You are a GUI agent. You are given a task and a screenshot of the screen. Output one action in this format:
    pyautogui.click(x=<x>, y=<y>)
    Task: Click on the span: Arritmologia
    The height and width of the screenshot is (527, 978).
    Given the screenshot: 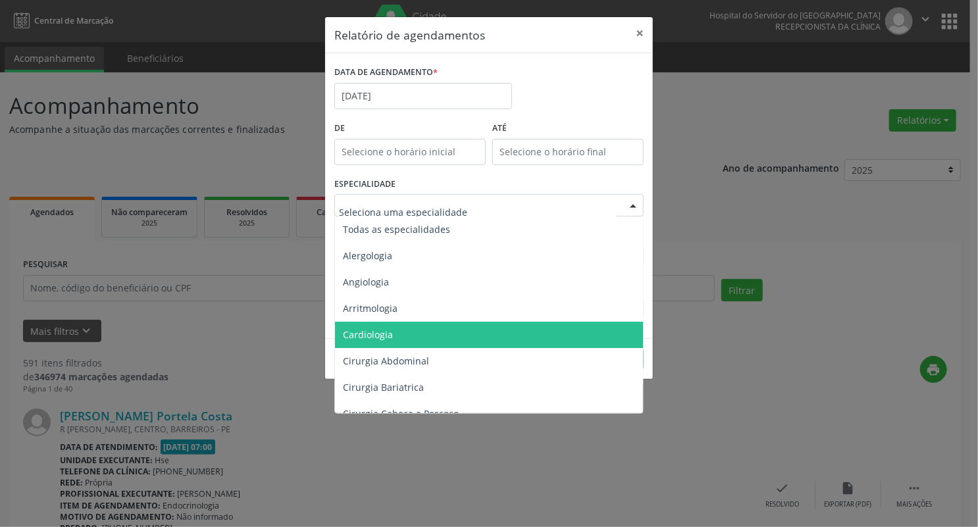 What is the action you would take?
    pyautogui.click(x=370, y=308)
    